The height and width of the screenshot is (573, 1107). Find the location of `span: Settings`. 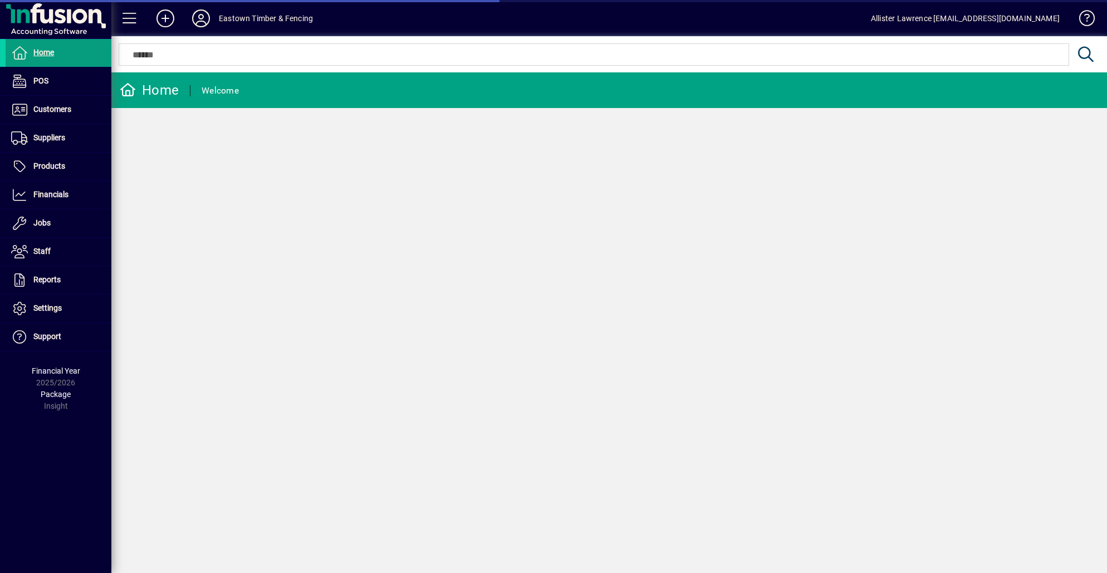

span: Settings is located at coordinates (47, 308).